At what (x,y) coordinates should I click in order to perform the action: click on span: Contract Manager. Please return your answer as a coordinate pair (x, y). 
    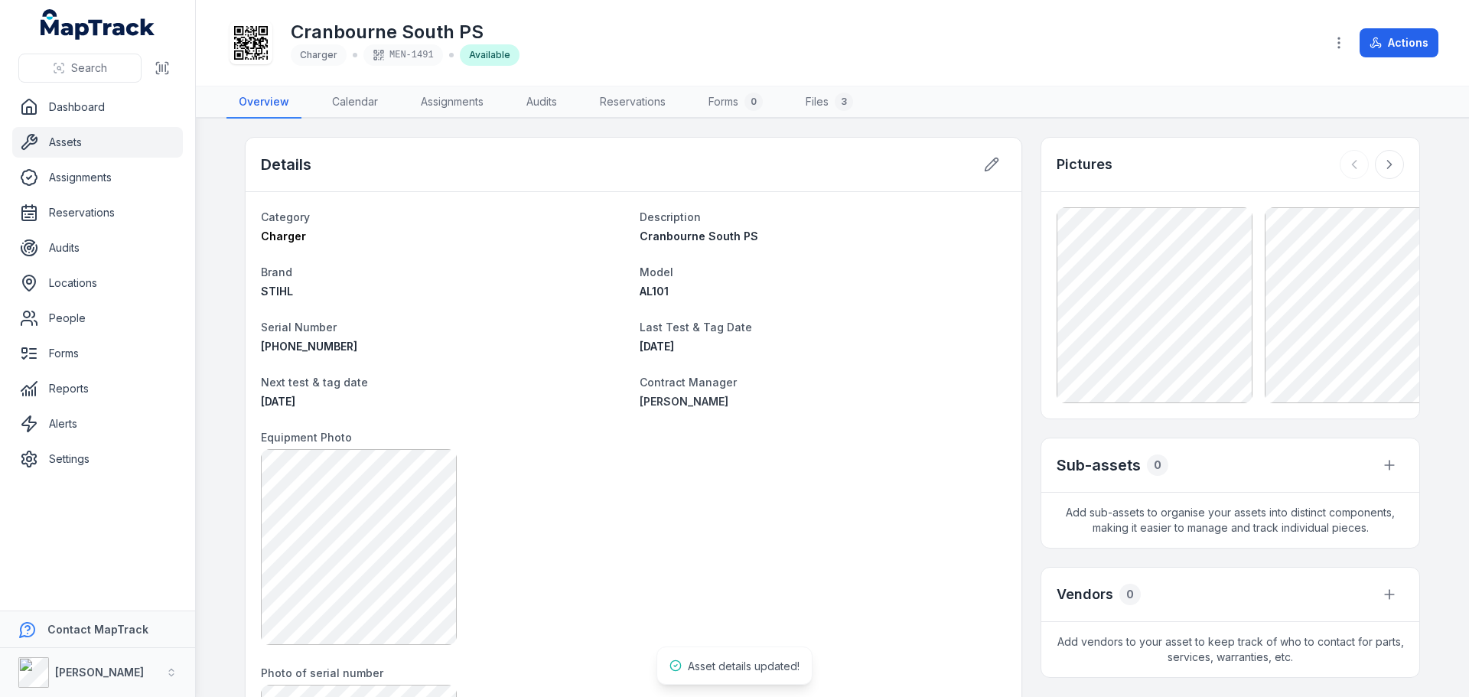
    Looking at the image, I should click on (688, 382).